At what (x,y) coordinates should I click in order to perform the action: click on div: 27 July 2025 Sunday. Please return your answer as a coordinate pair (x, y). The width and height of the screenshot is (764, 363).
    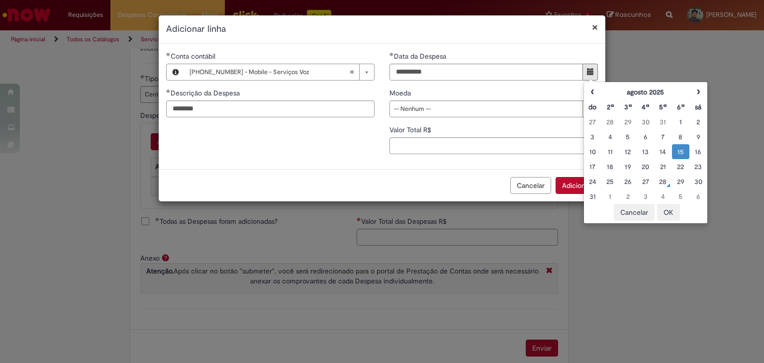
    Looking at the image, I should click on (593, 122).